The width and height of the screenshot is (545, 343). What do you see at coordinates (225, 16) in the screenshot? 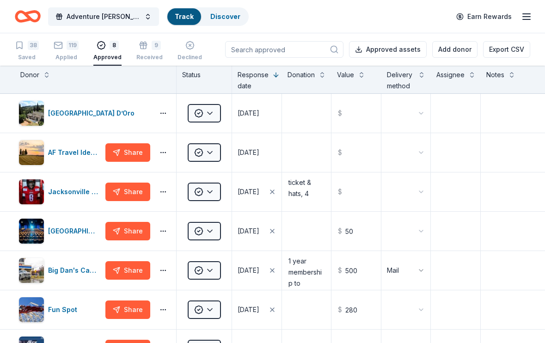
I see `a: Discover` at bounding box center [225, 16].